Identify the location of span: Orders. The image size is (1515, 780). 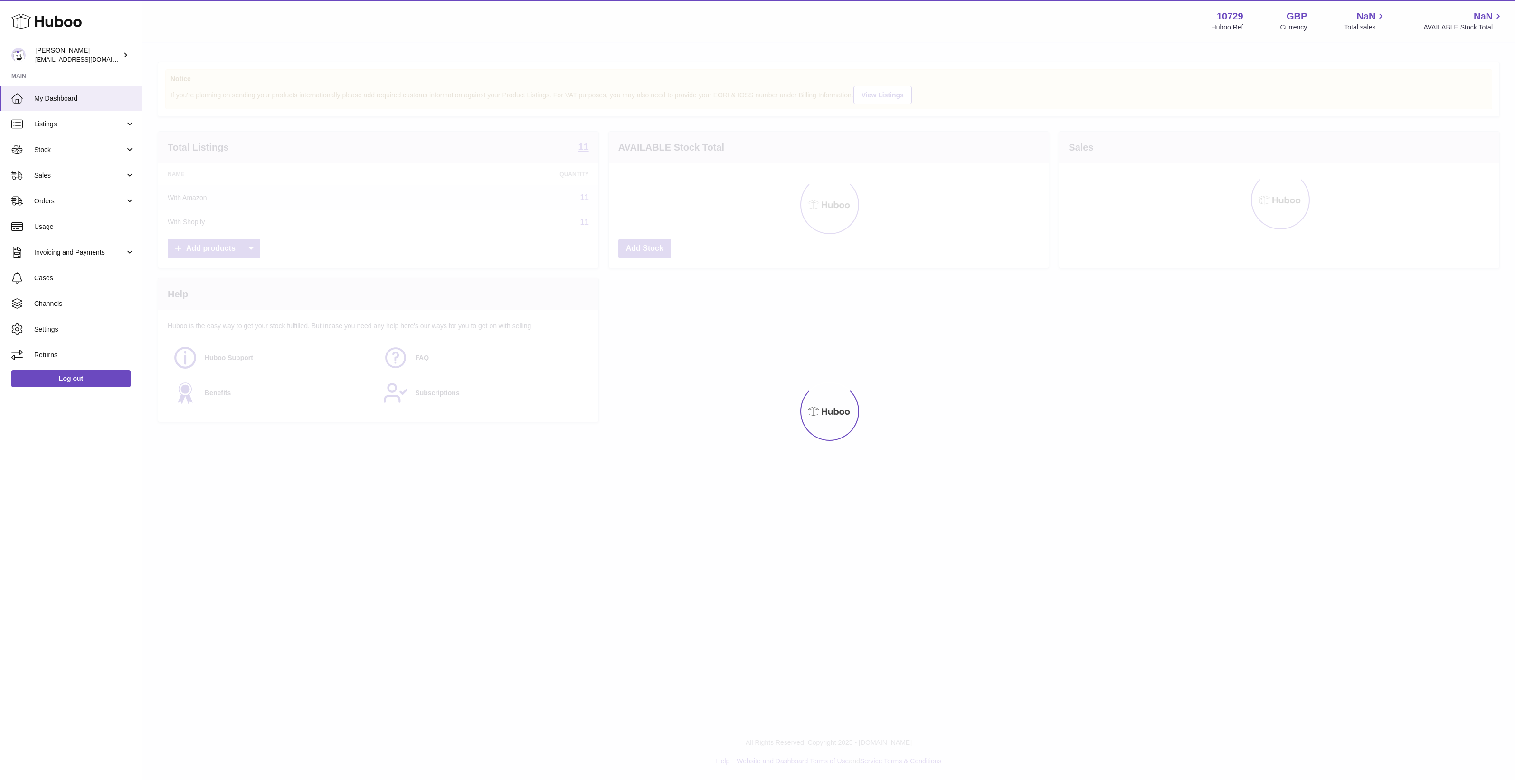
(79, 201).